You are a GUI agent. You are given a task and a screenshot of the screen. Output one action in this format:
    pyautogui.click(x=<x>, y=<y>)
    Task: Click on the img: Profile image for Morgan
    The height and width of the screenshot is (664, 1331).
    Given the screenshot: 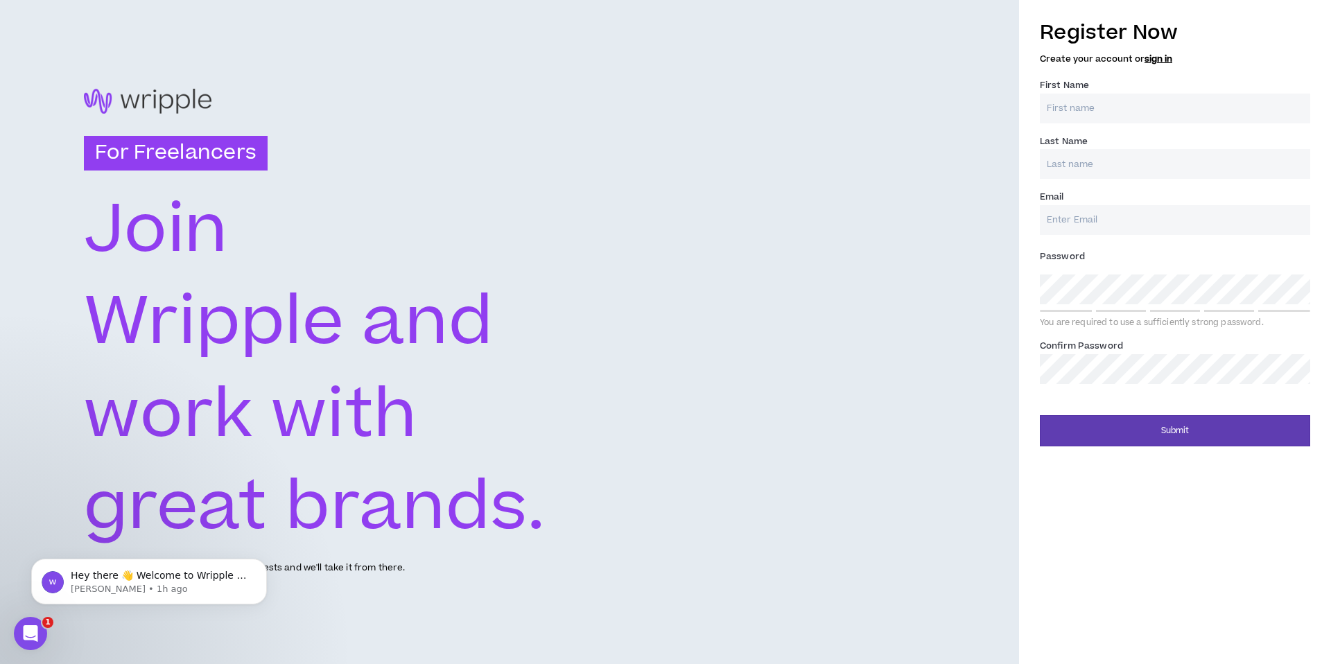 What is the action you would take?
    pyautogui.click(x=42, y=53)
    